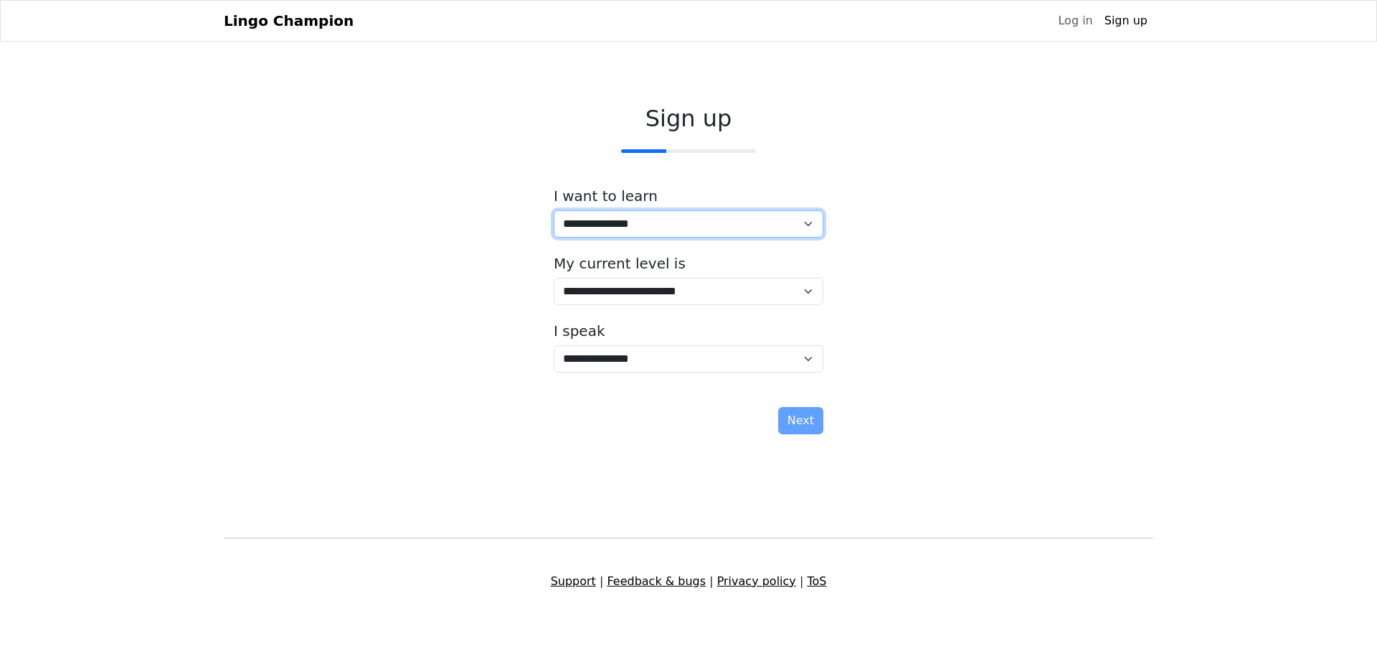 Image resolution: width=1377 pixels, height=654 pixels. What do you see at coordinates (573, 580) in the screenshot?
I see `a: Support` at bounding box center [573, 580].